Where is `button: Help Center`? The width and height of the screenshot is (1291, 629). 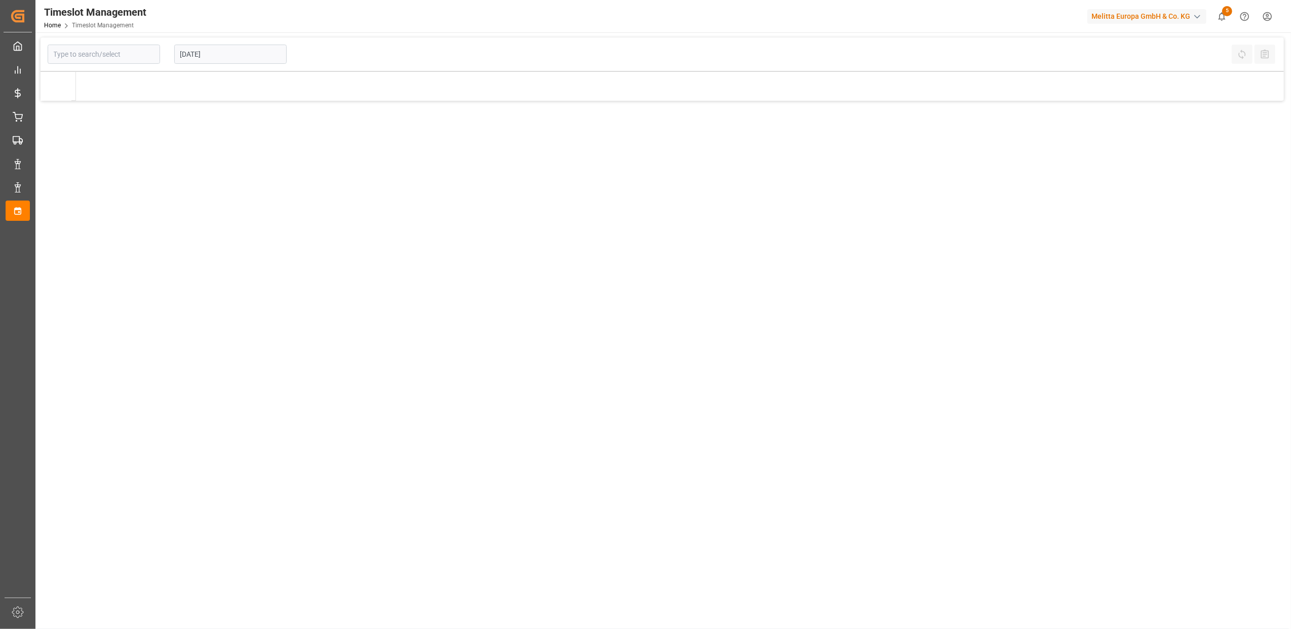
button: Help Center is located at coordinates (1245, 16).